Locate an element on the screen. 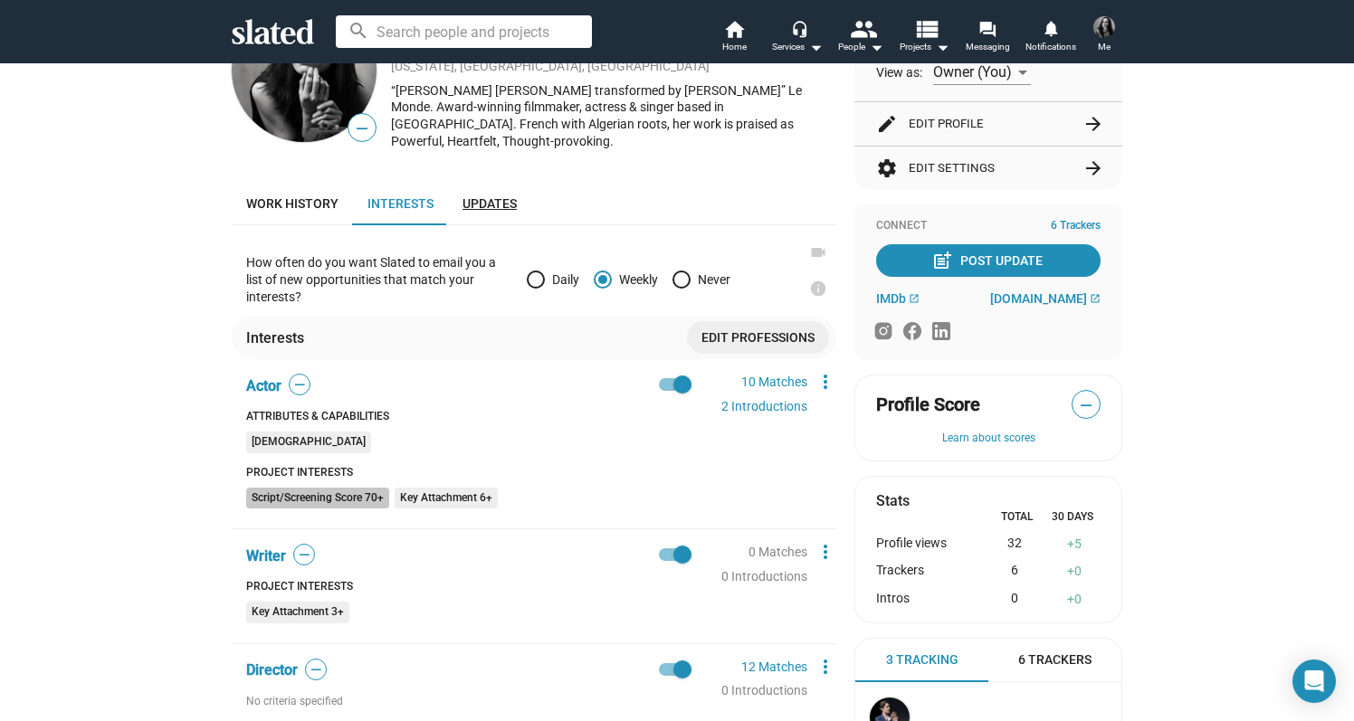  button: Post Update is located at coordinates (988, 261).